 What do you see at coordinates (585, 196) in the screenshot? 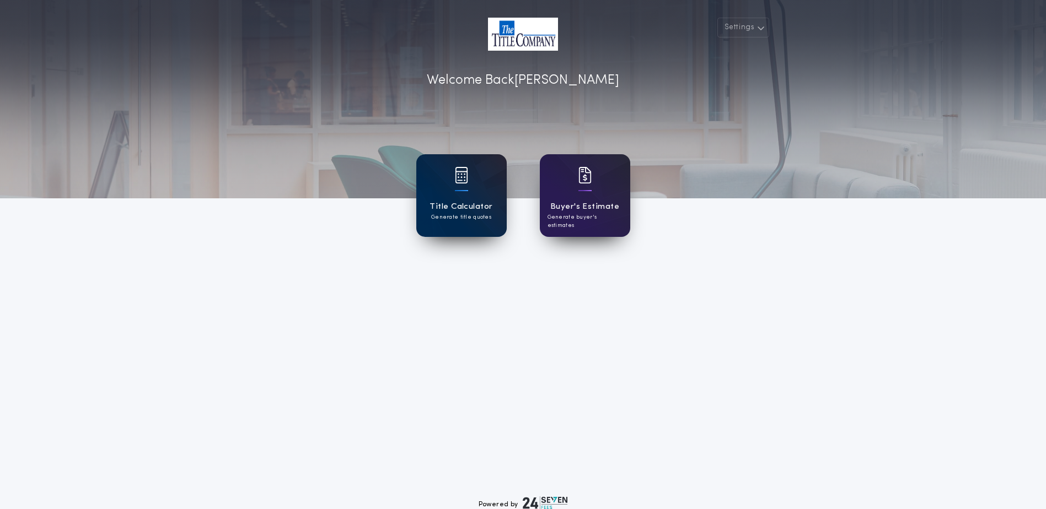
I see `a: card iconBuyer's EstimateGenerate buyer's estimates` at bounding box center [585, 196].